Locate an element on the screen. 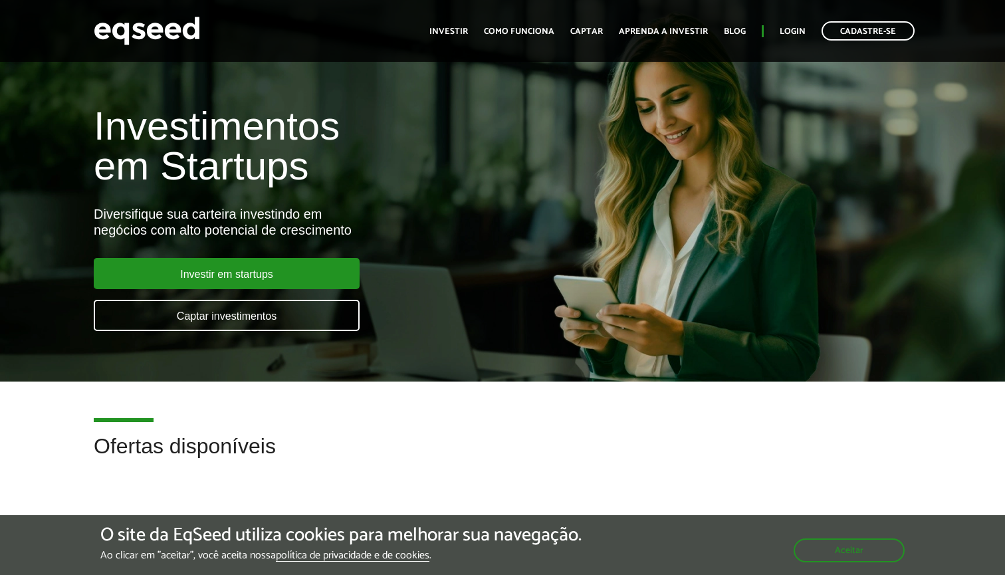 This screenshot has height=575, width=1005. a: Aprenda a investir is located at coordinates (664, 31).